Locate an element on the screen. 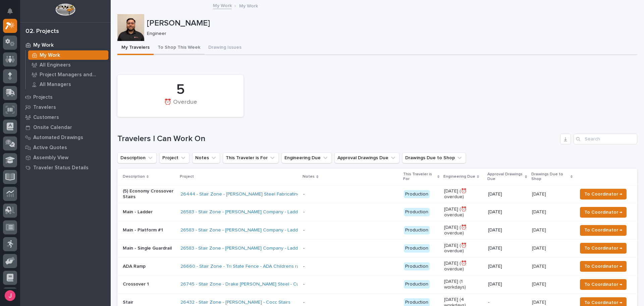  h1: Travelers I Can Work On is located at coordinates (338, 139).